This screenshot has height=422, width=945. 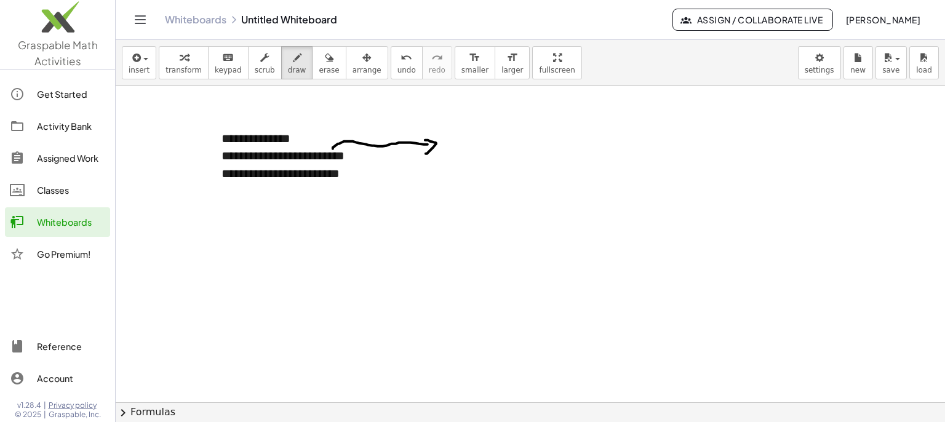 I want to click on span: v1.28.4, so click(x=29, y=405).